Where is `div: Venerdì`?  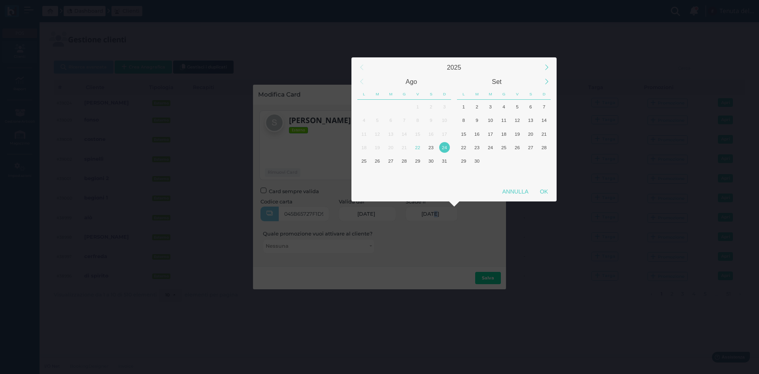
div: Venerdì is located at coordinates (418, 94).